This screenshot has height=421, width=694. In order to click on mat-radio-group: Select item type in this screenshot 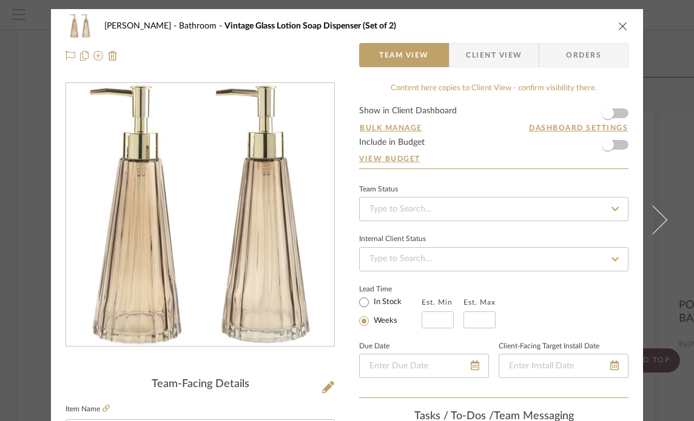, I will do `click(390, 312)`.